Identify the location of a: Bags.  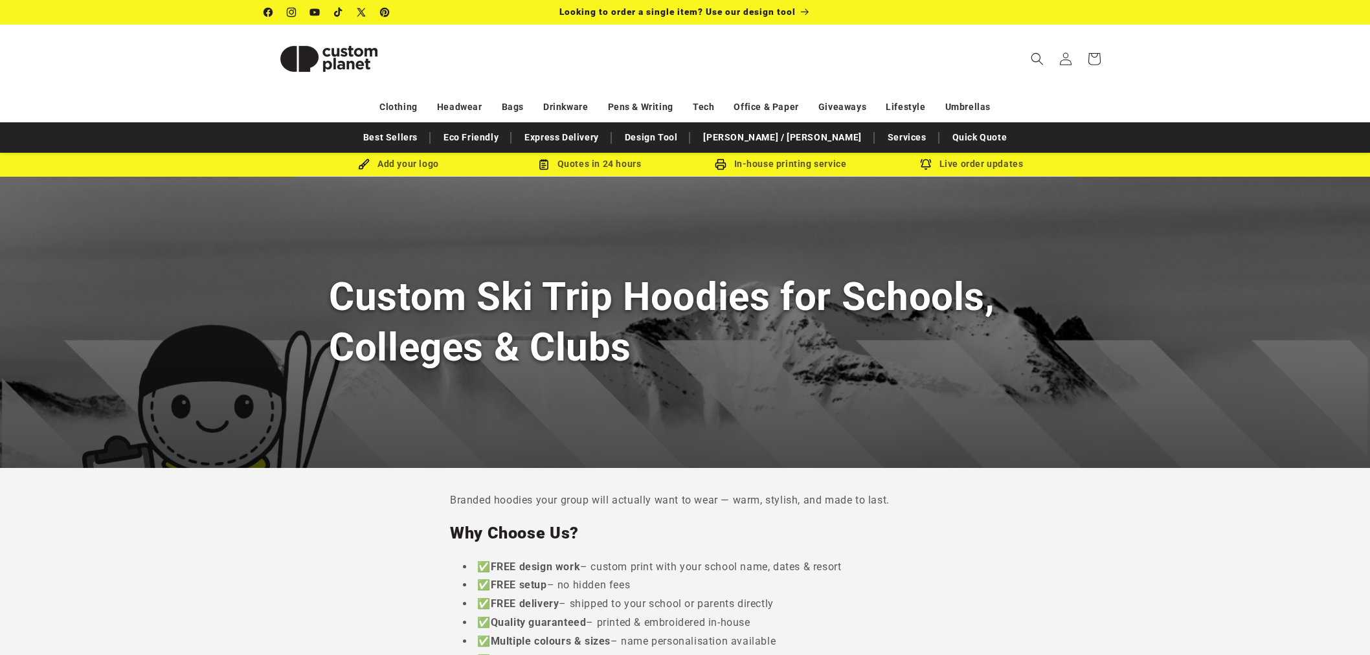
(513, 107).